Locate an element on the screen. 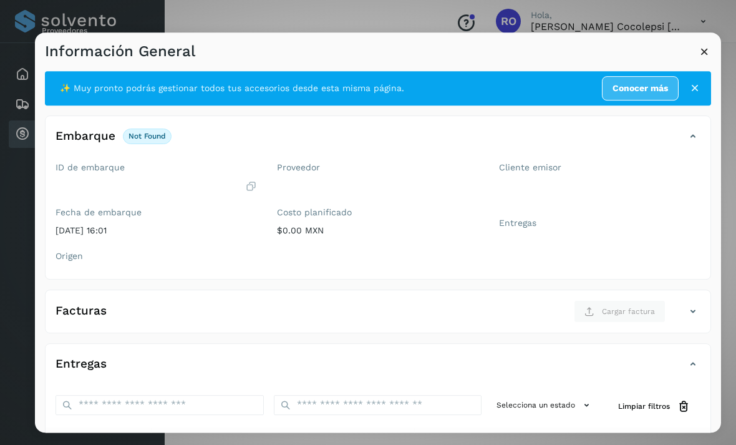  span: Cargar factura is located at coordinates (628, 311).